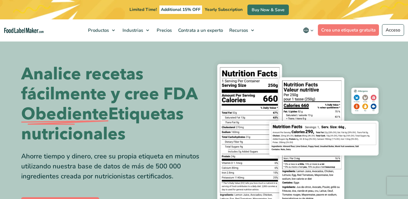 This screenshot has width=408, height=199. I want to click on a: Buy Now & Save, so click(268, 10).